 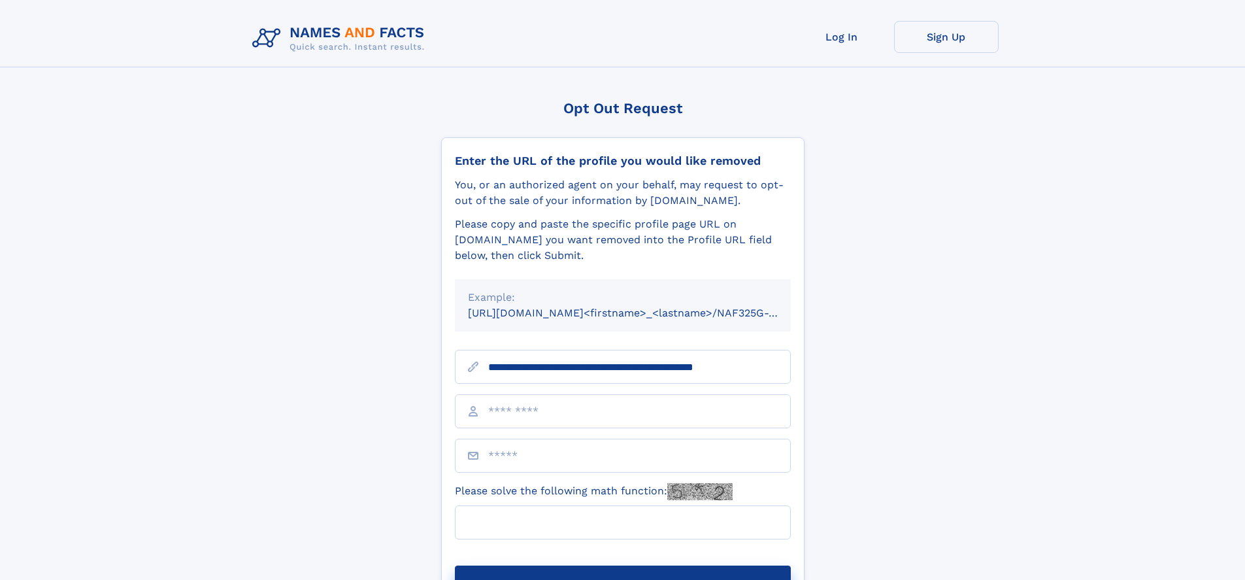 What do you see at coordinates (341, 39) in the screenshot?
I see `img: Logo Names and Facts` at bounding box center [341, 39].